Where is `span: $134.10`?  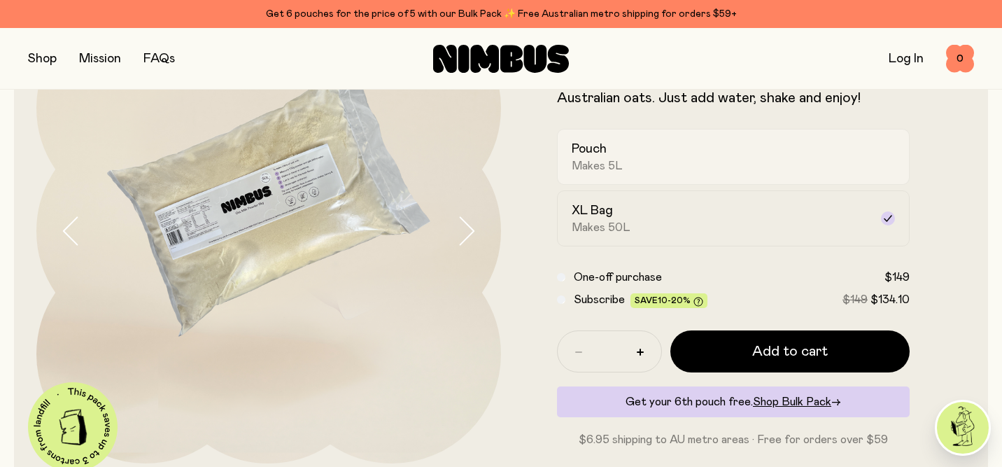
span: $134.10 is located at coordinates (890, 300).